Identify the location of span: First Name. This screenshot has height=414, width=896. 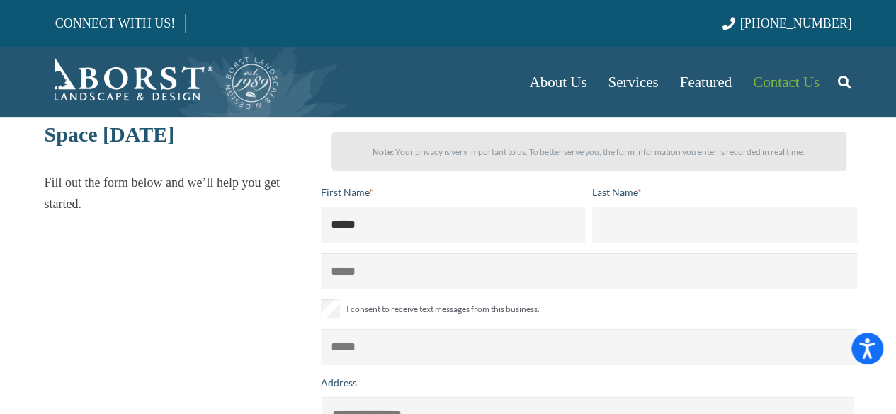
(345, 192).